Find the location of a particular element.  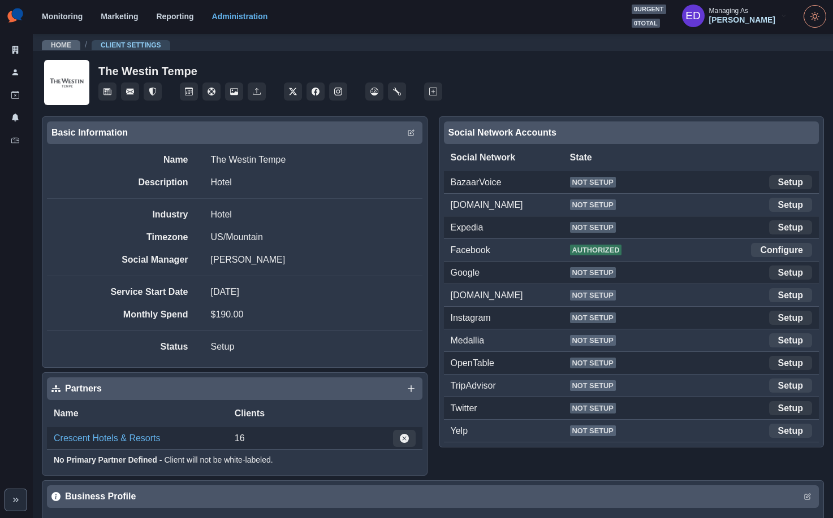

span: Authorized is located at coordinates (596, 250).